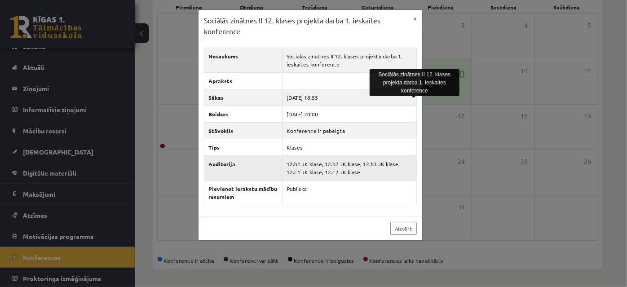 The height and width of the screenshot is (287, 627). What do you see at coordinates (244, 131) in the screenshot?
I see `th: Stāvoklis` at bounding box center [244, 131].